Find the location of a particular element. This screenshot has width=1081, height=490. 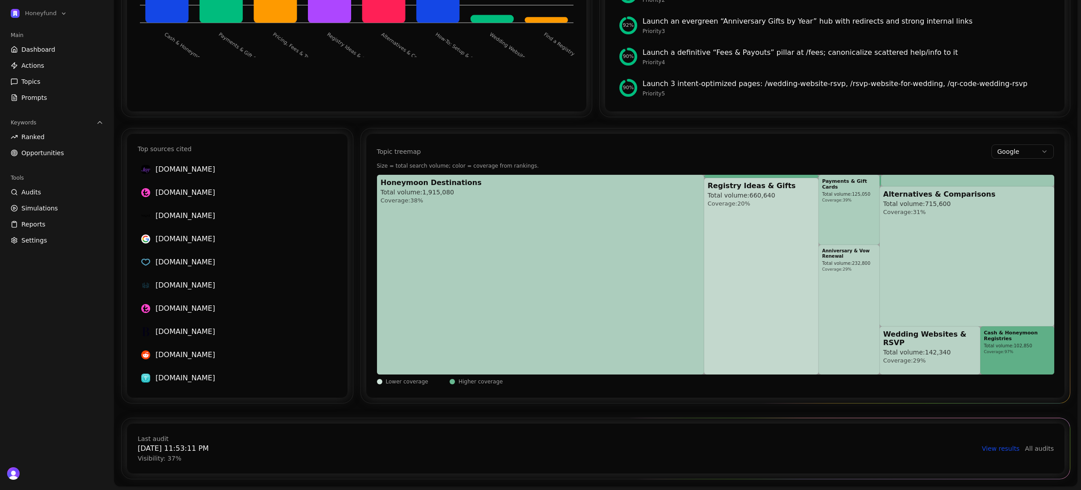

div: Alternatives & Comparisons is located at coordinates (940, 194).